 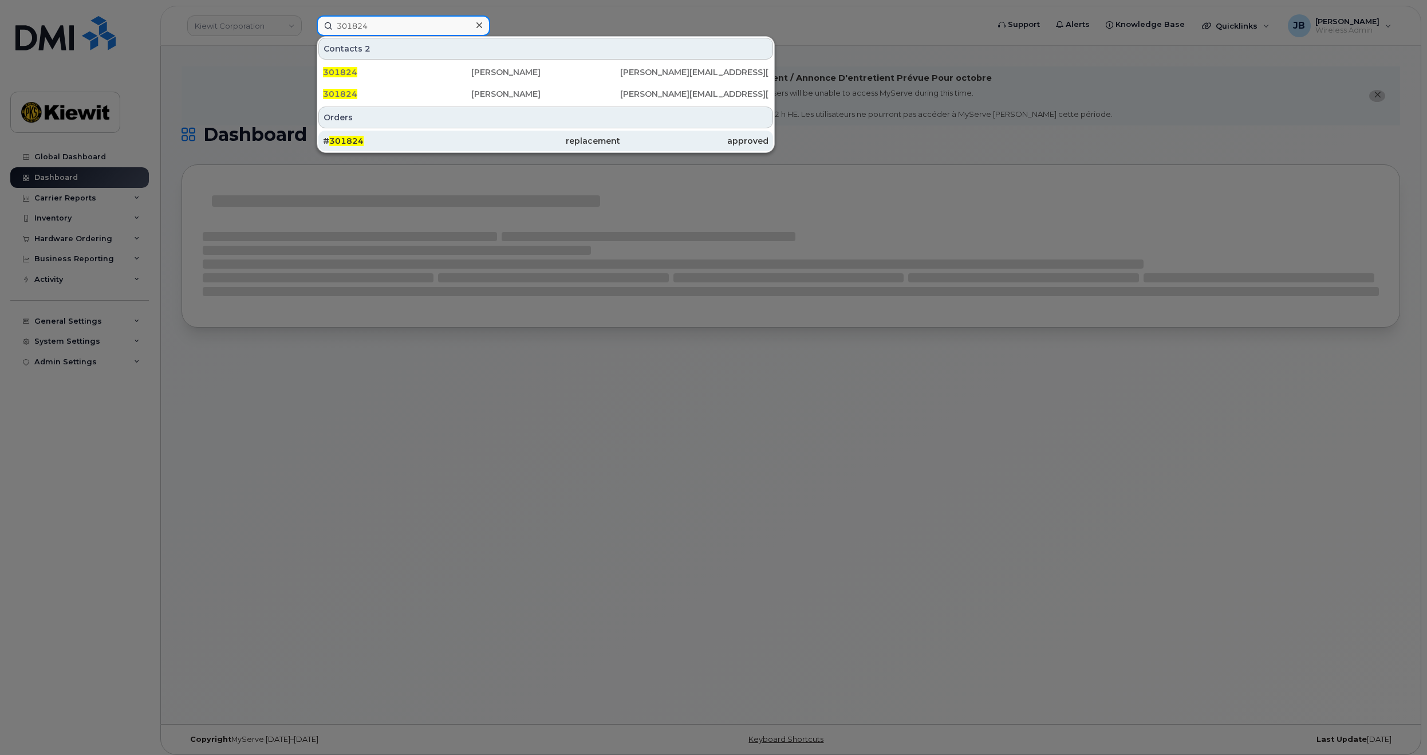 What do you see at coordinates (694, 141) in the screenshot?
I see `div: approved` at bounding box center [694, 141].